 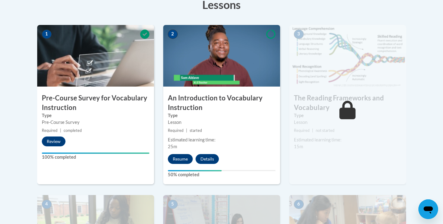 I want to click on span: 15m, so click(x=299, y=146).